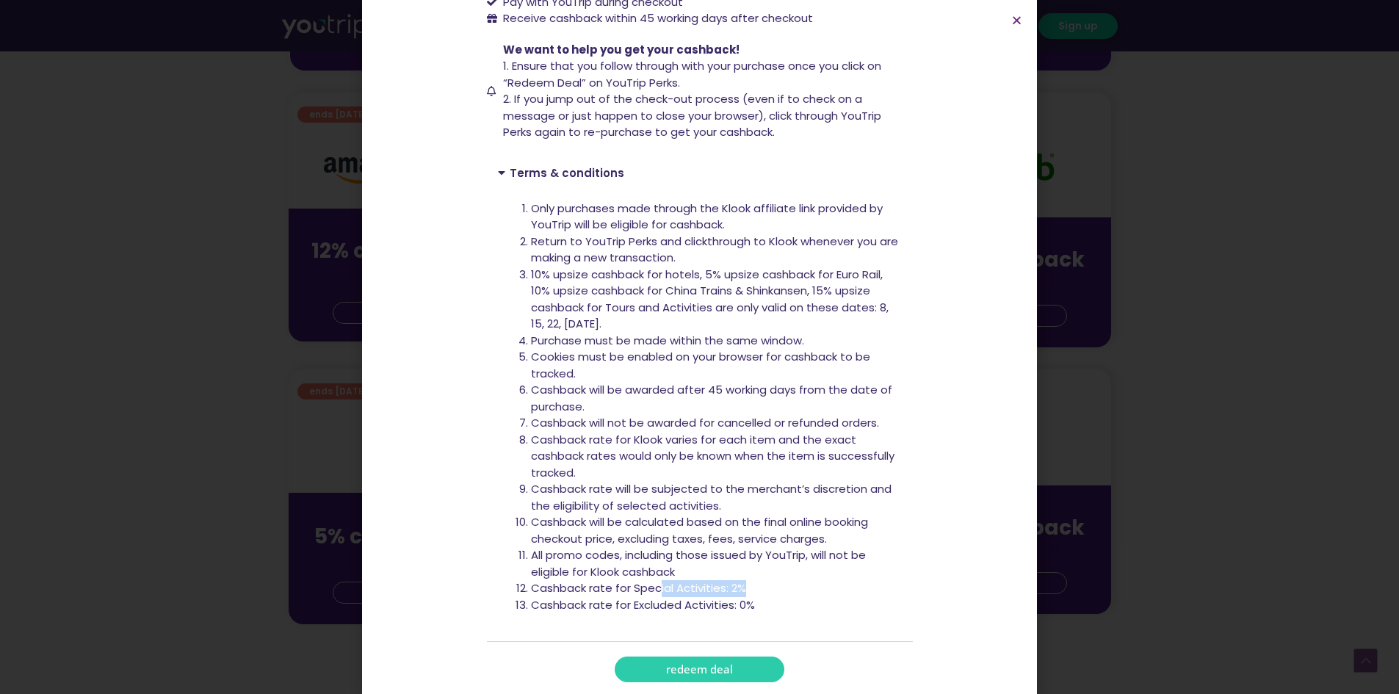 Image resolution: width=1399 pixels, height=694 pixels. Describe the element at coordinates (716, 457) in the screenshot. I see `li: Cashback rate for Klook varies for each item and the exact cashback rates would only be known whe...` at that location.